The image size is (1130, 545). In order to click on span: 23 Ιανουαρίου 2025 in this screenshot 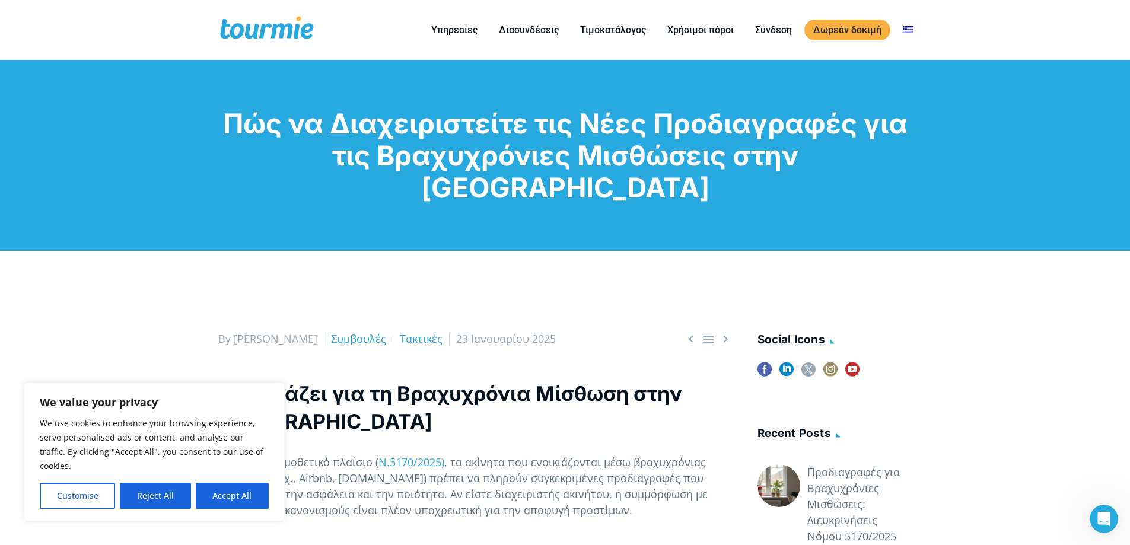, I will do `click(506, 339)`.